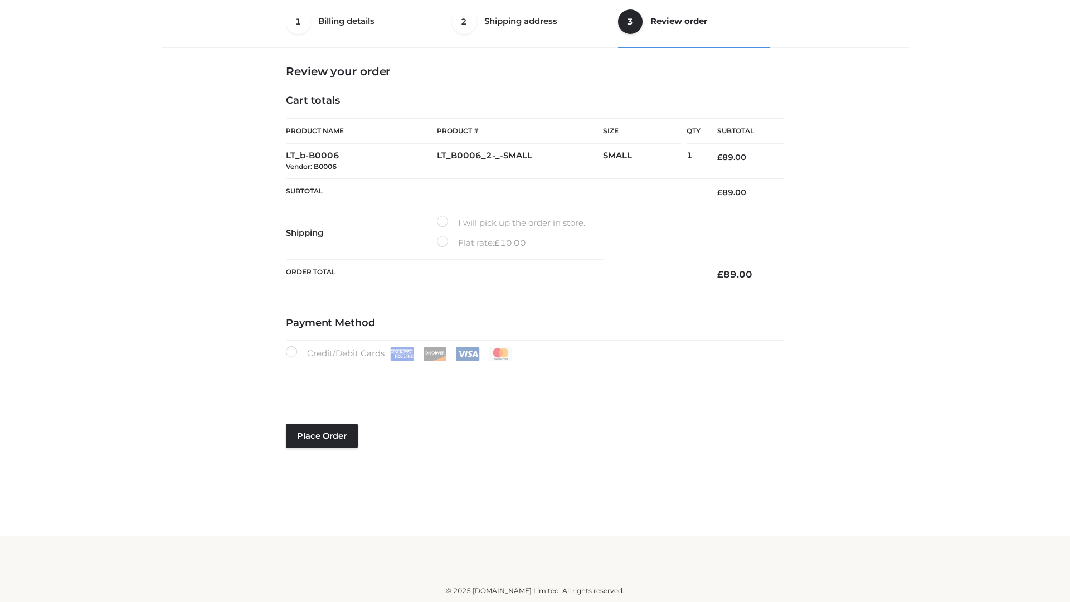 The height and width of the screenshot is (602, 1070). Describe the element at coordinates (361, 161) in the screenshot. I see `td: LT_b-B0006` at that location.